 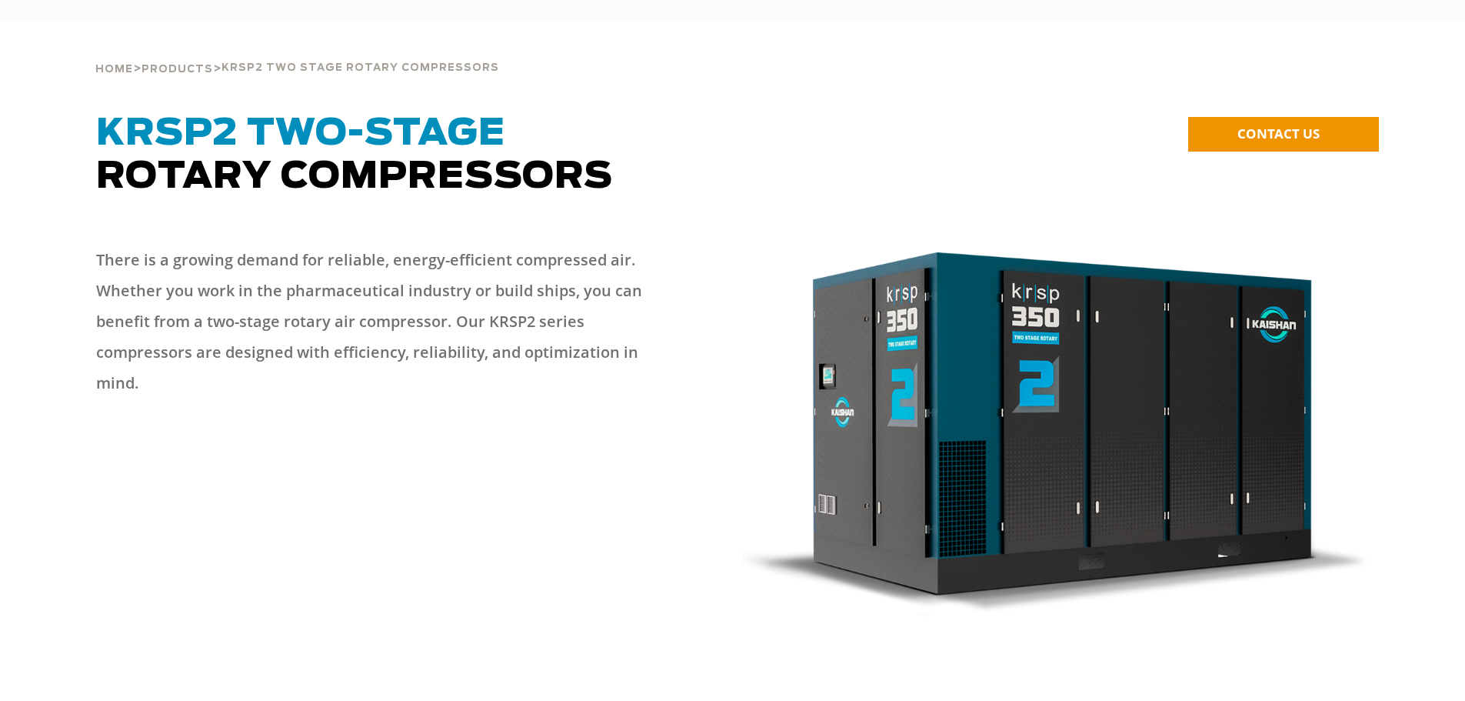 What do you see at coordinates (1056, 435) in the screenshot?
I see `img: krsp350` at bounding box center [1056, 435].